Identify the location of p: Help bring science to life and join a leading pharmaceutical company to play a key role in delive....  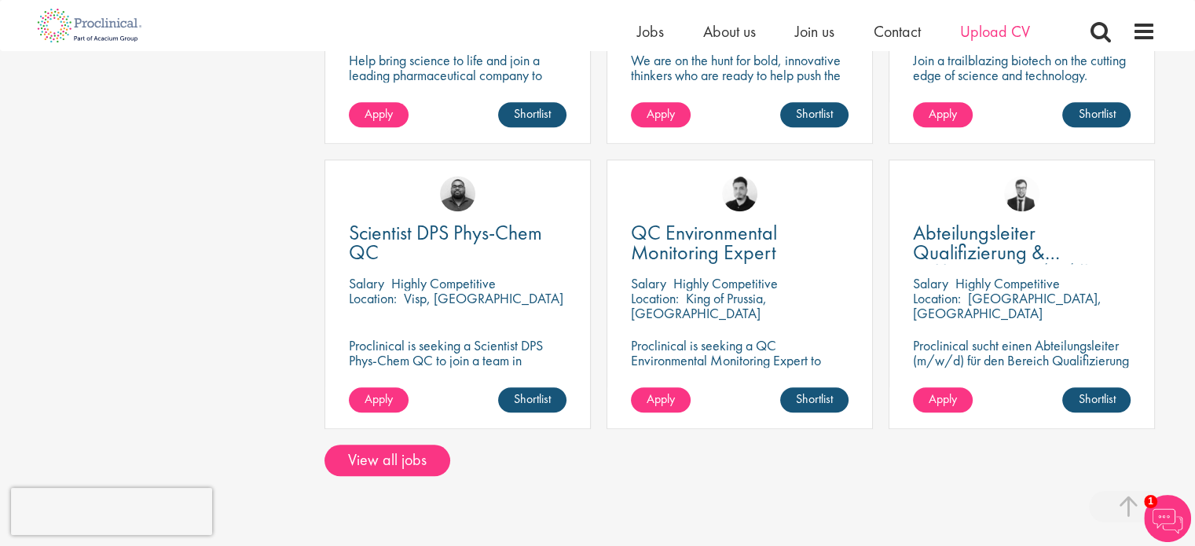
(457, 90).